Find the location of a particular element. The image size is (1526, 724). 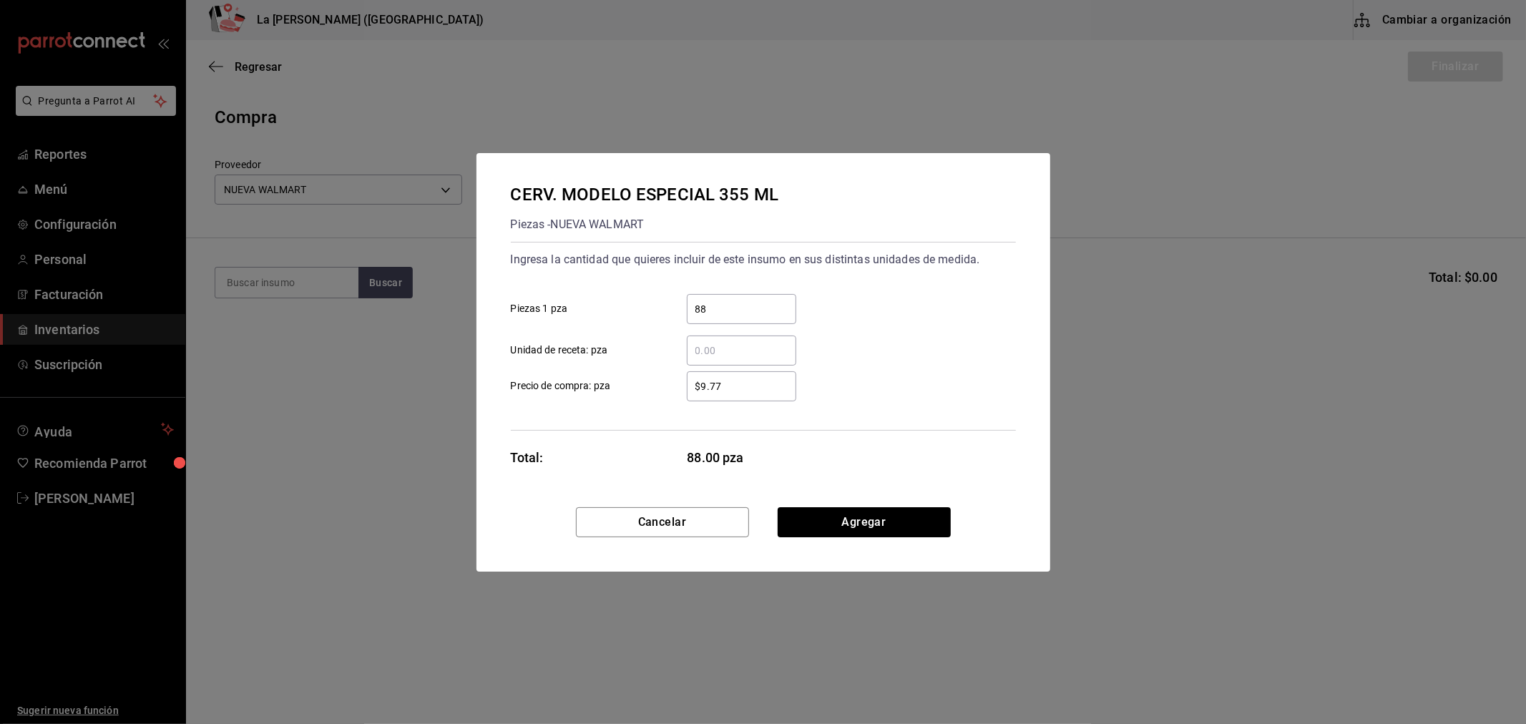

button: Cancelar is located at coordinates (662, 522).